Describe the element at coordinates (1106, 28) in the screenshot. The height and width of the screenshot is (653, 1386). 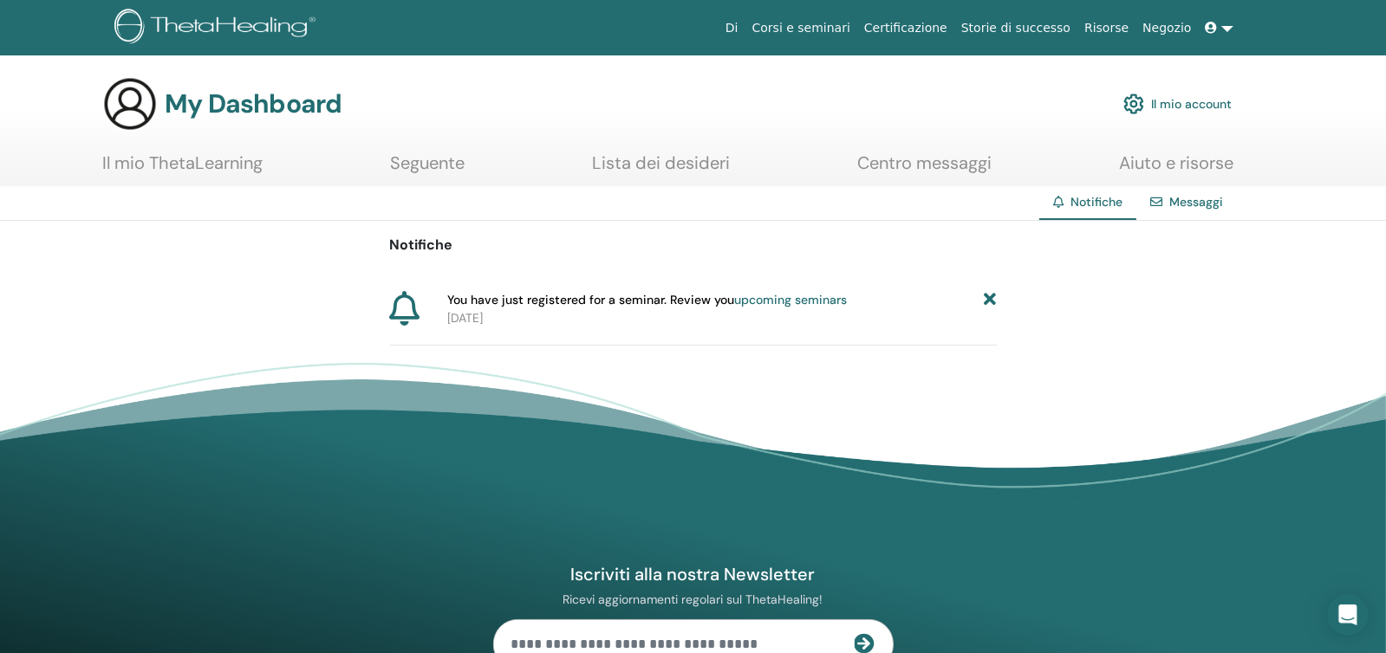
I see `a: Risorse` at that location.